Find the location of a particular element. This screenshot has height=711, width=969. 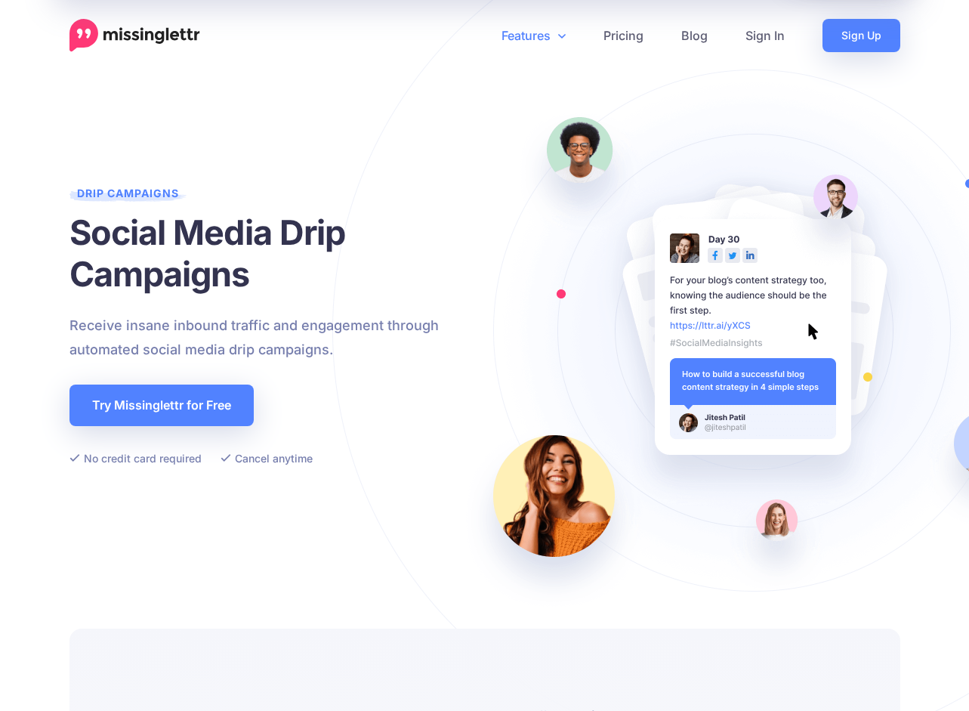

a: Home is located at coordinates (134, 35).